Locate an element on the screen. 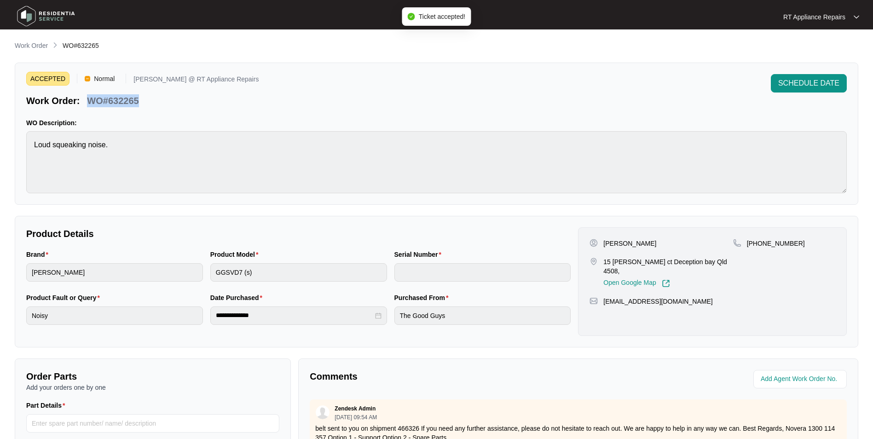 Image resolution: width=873 pixels, height=439 pixels. label: Date Purchased is located at coordinates (238, 298).